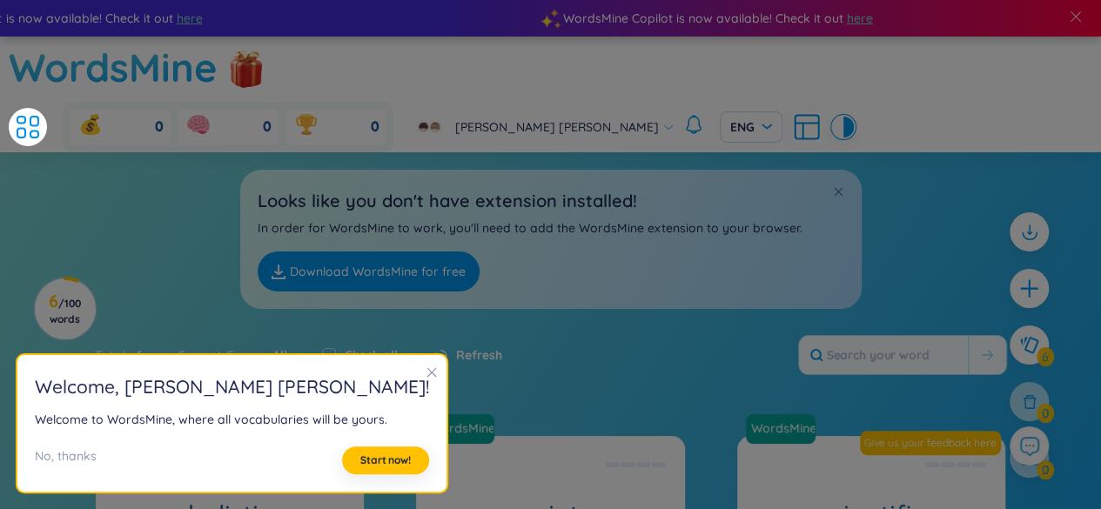  I want to click on p: In order for WordsMine to work, you'll need to add the WordsMine extension to your browser., so click(551, 228).